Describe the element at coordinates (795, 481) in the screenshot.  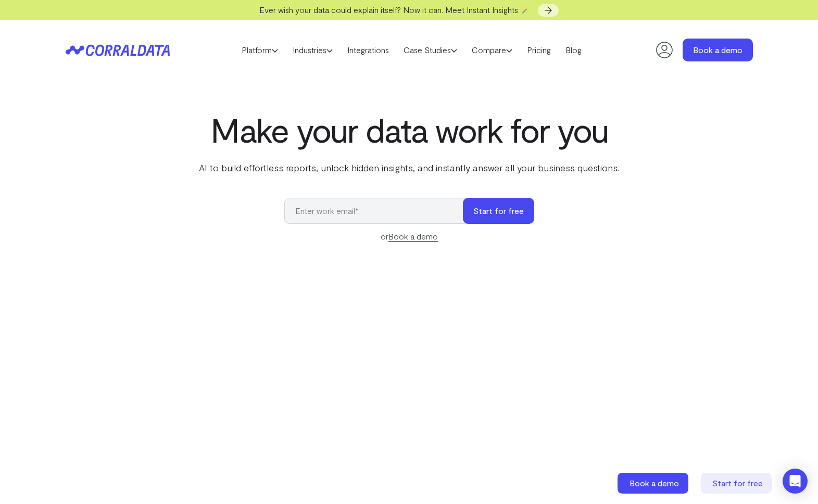
I see `div: Open Intercom Messenger` at that location.